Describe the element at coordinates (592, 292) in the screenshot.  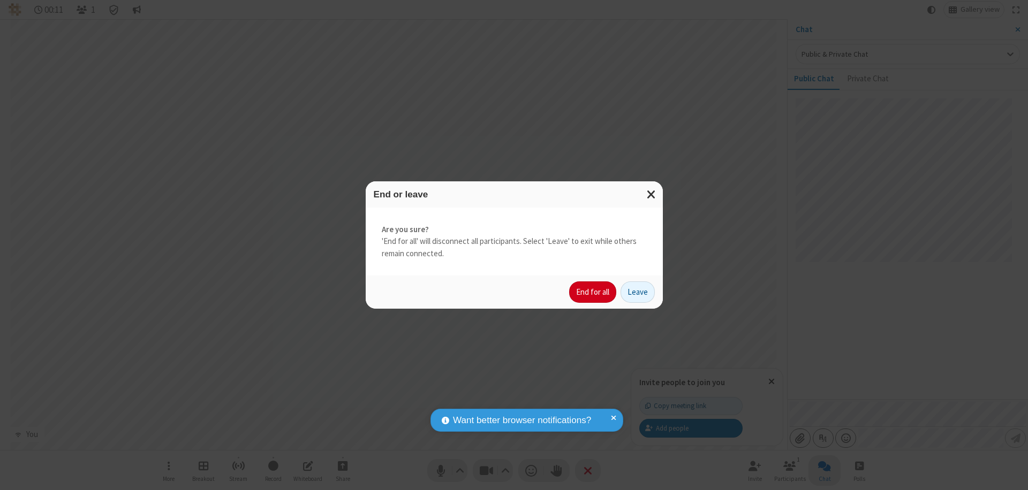
I see `button: End for all` at that location.